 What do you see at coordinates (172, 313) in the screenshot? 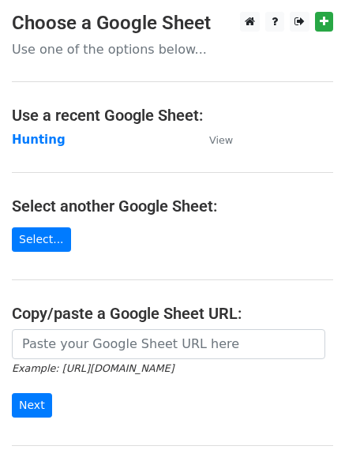
I see `h4: Copy/paste a Google Sheet URL:` at bounding box center [172, 313].